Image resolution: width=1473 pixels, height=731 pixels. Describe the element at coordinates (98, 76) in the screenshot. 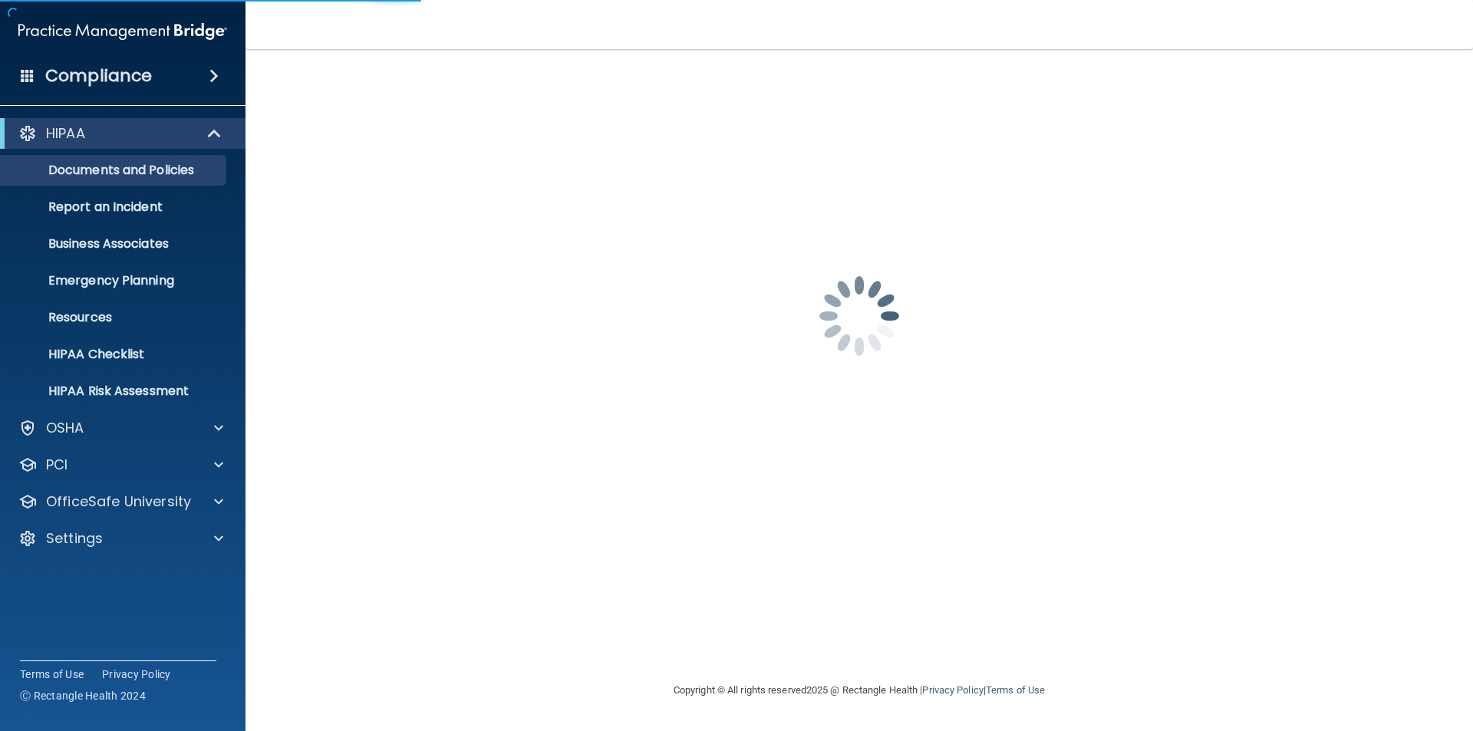

I see `h4: Compliance` at that location.